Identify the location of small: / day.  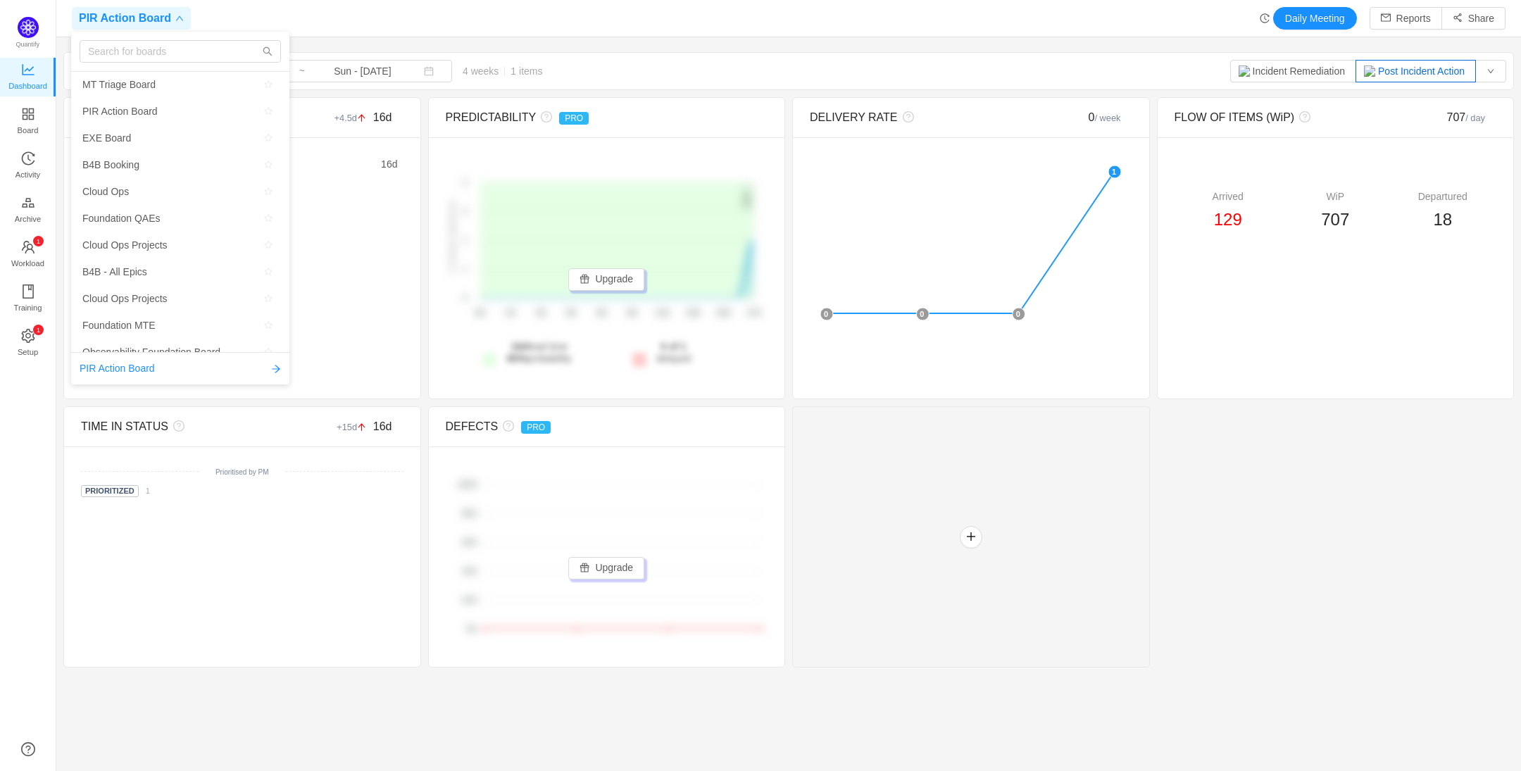
(1475, 118).